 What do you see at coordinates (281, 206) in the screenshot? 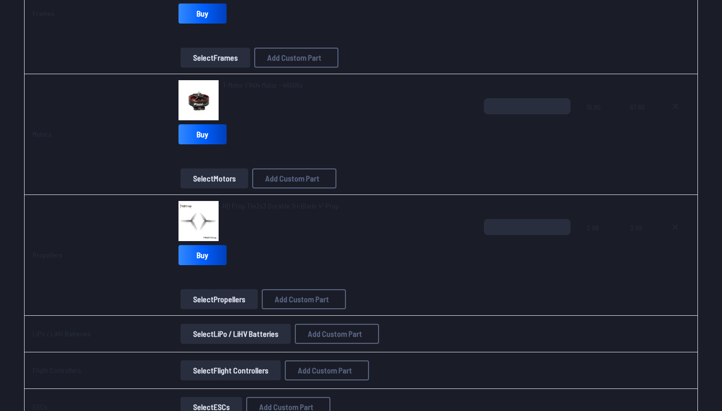
I see `span: HQ Prop T4x2x3 Durable Tri-Blade 4" Prop` at bounding box center [281, 206].